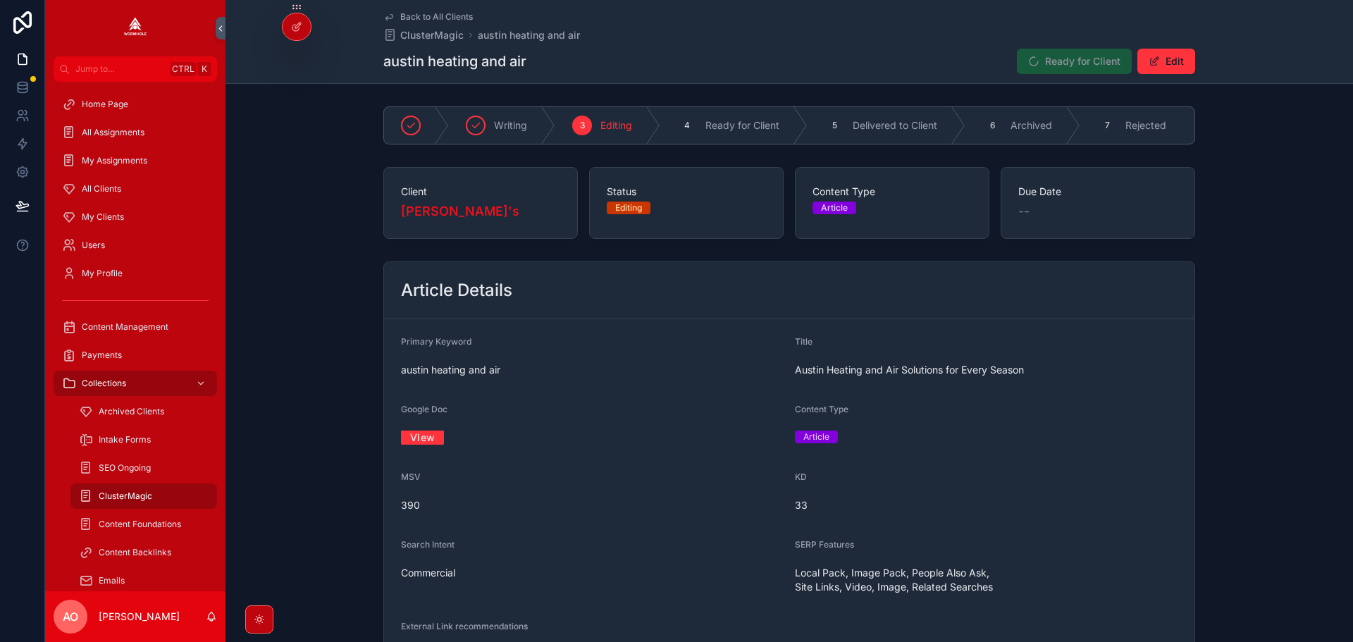  What do you see at coordinates (131, 412) in the screenshot?
I see `span: Archived Clients` at bounding box center [131, 412].